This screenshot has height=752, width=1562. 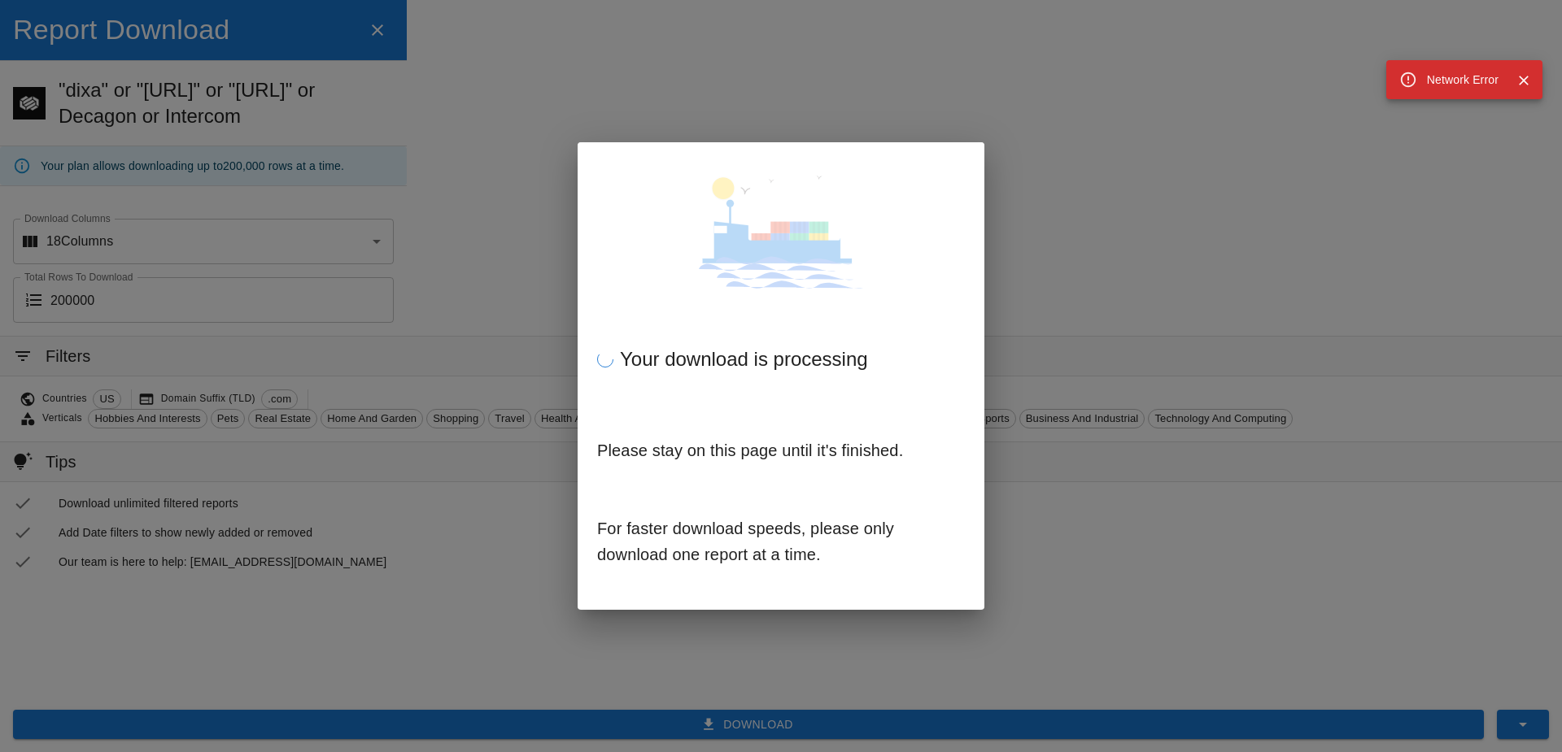 What do you see at coordinates (781, 360) in the screenshot?
I see `div: Your download is processing` at bounding box center [781, 360].